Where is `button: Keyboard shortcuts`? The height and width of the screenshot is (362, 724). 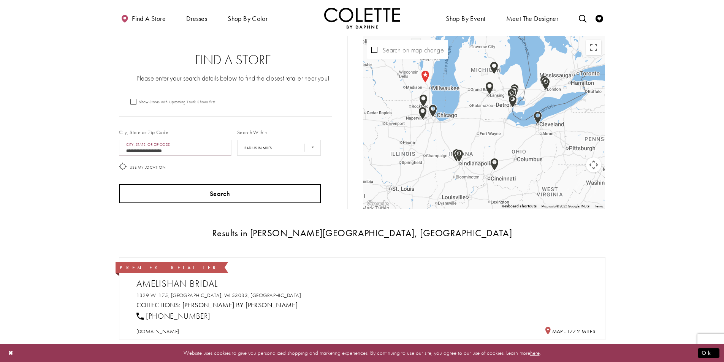
button: Keyboard shortcuts is located at coordinates (519, 206).